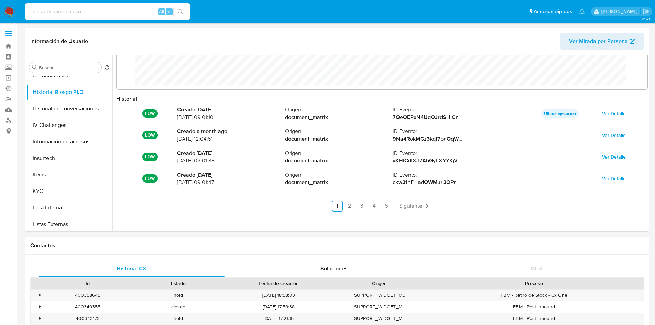  Describe the element at coordinates (69, 208) in the screenshot. I see `button: Lista Interna` at that location.